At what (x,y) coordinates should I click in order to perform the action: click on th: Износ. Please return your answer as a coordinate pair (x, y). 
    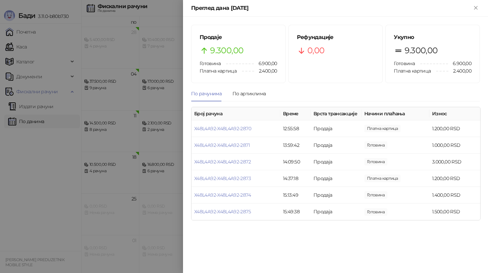
    Looking at the image, I should click on (455, 113).